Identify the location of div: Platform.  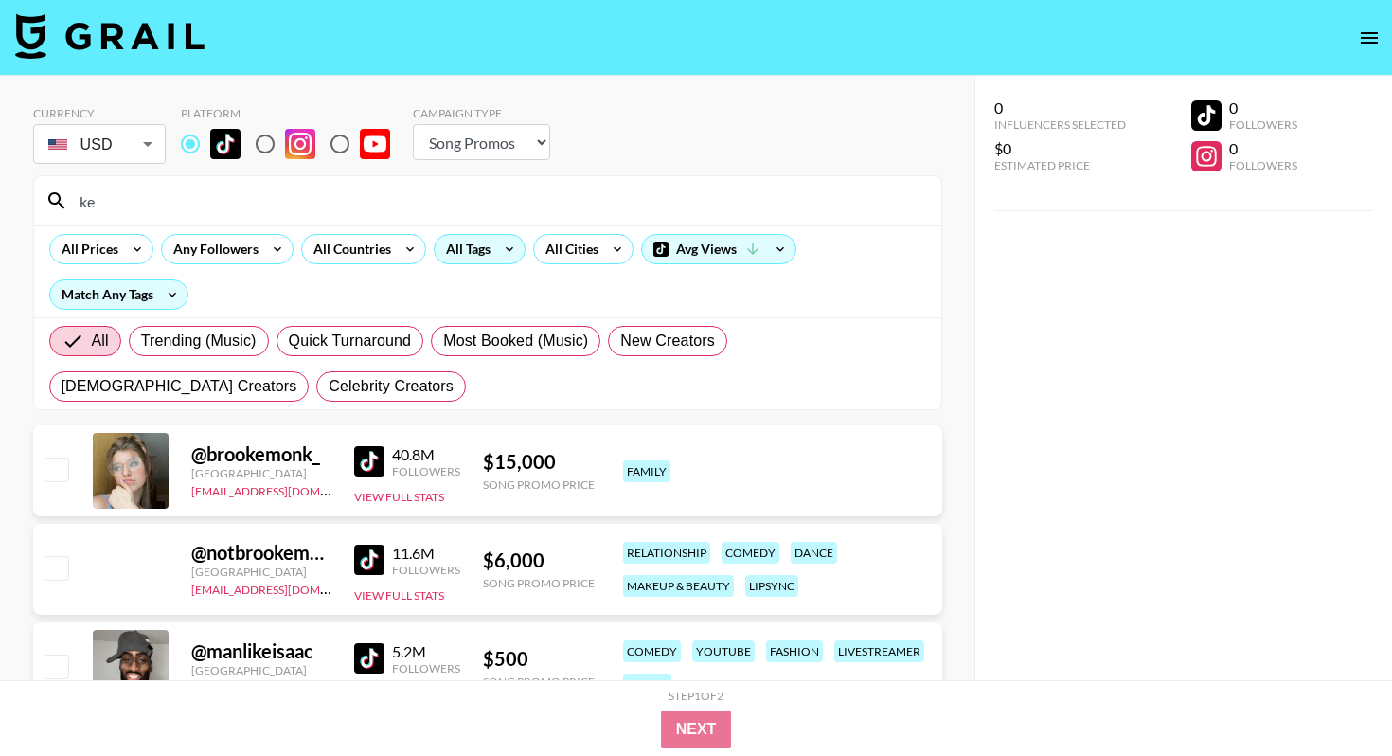
(293, 113).